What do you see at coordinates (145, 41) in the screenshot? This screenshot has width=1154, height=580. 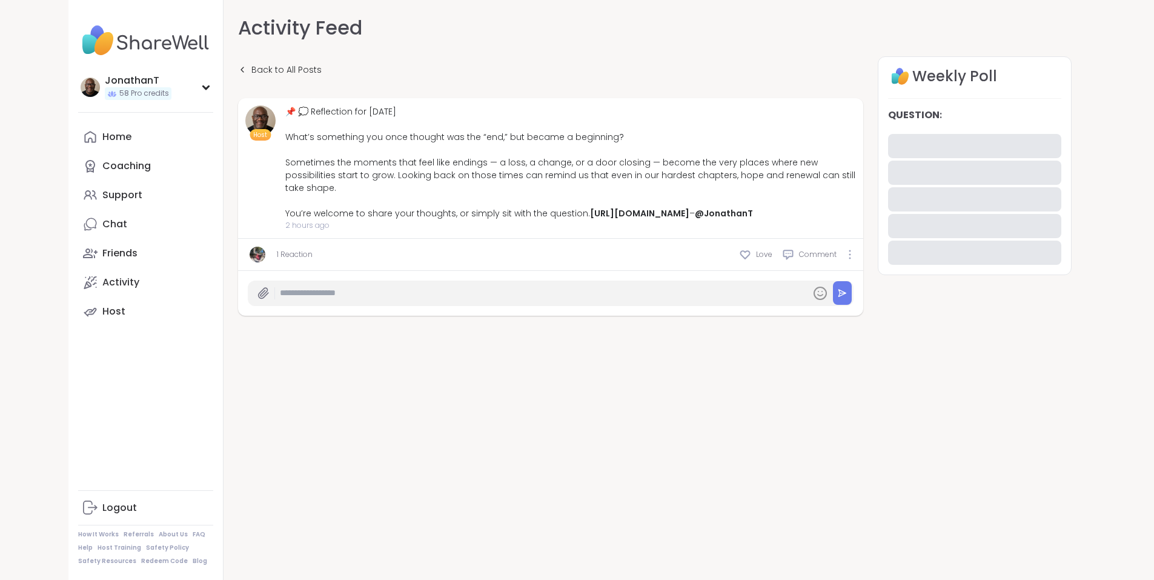 I see `img: ShareWell Nav Logo` at bounding box center [145, 41].